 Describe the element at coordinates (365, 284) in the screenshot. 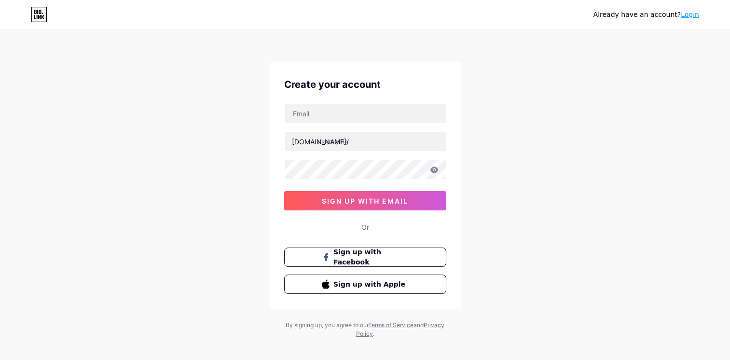

I see `a: Sign up with Apple` at that location.